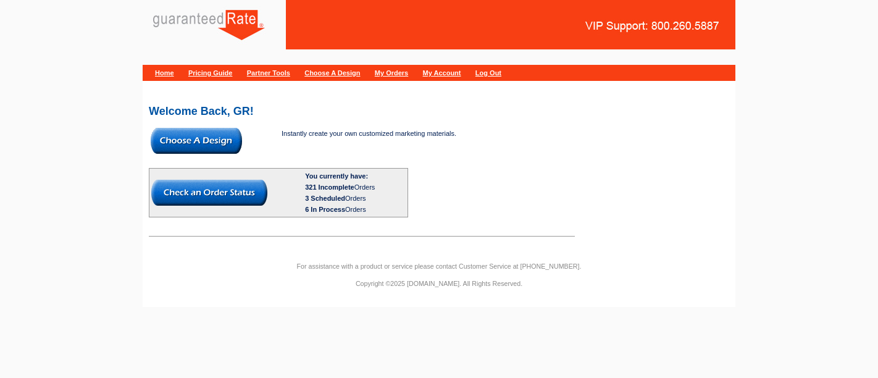 The height and width of the screenshot is (378, 878). I want to click on img: button-check-order-status.gif, so click(209, 193).